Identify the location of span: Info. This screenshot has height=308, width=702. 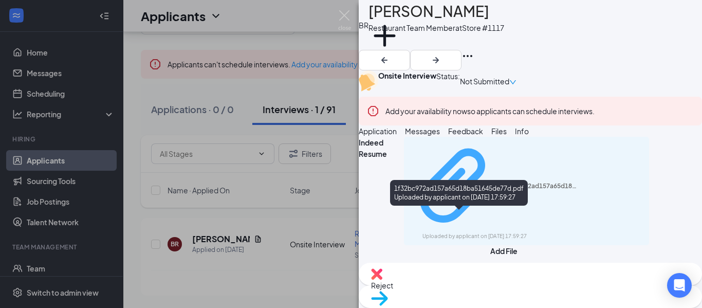
(522, 131).